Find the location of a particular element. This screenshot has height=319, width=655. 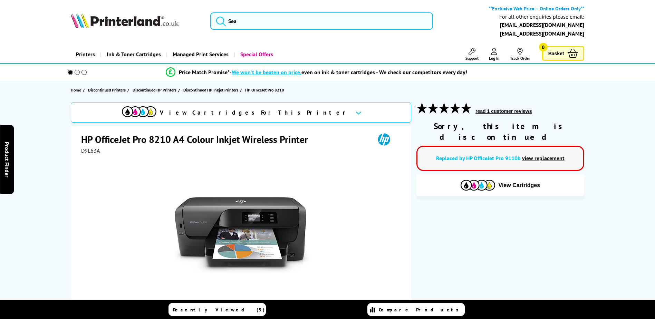

span: Price Match Promise* is located at coordinates (204, 72).